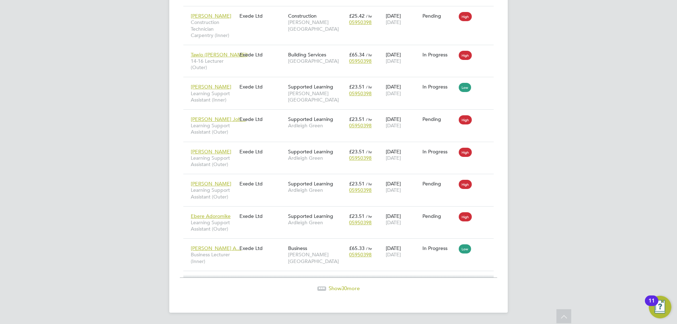  Describe the element at coordinates (211, 216) in the screenshot. I see `span: Ebere Adoromike` at that location.